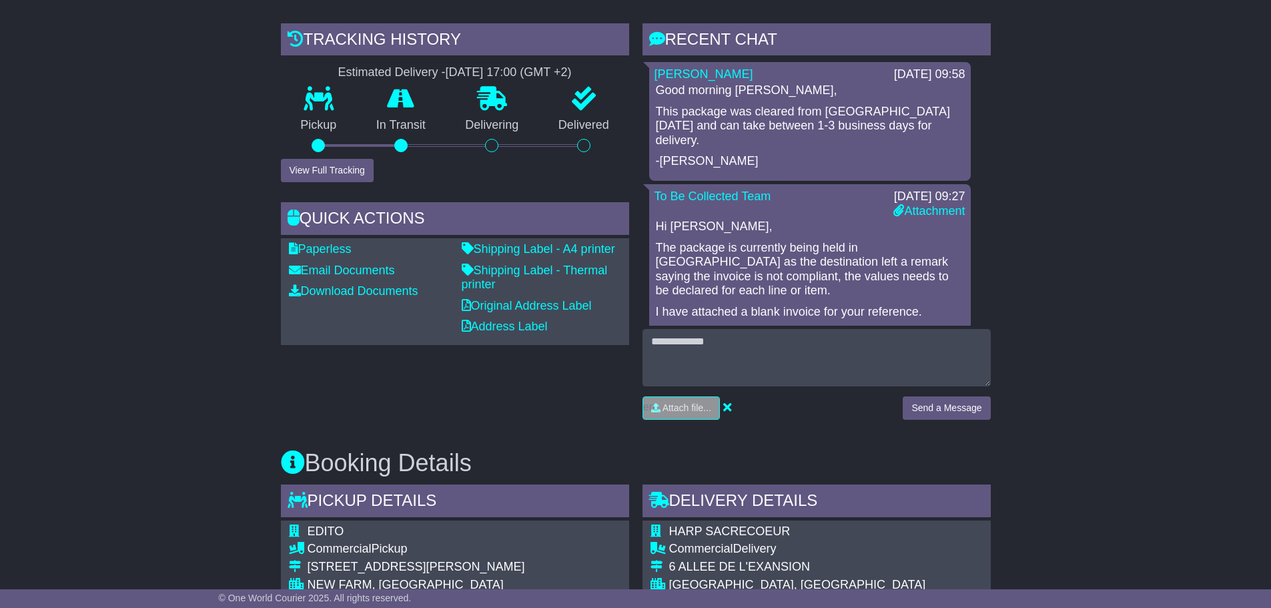 The height and width of the screenshot is (608, 1271). What do you see at coordinates (817, 502) in the screenshot?
I see `div: Delivery Details` at bounding box center [817, 502].